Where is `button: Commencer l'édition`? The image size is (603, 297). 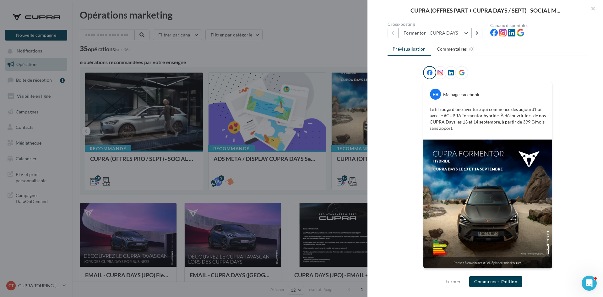
button: Commencer l'édition is located at coordinates (496, 282).